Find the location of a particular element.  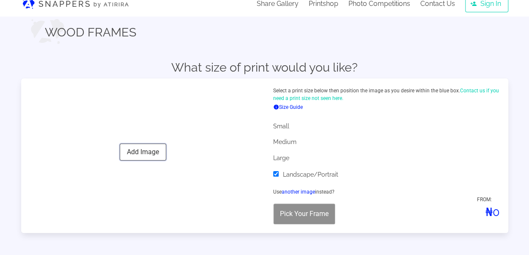

span: FROM: is located at coordinates (484, 199).